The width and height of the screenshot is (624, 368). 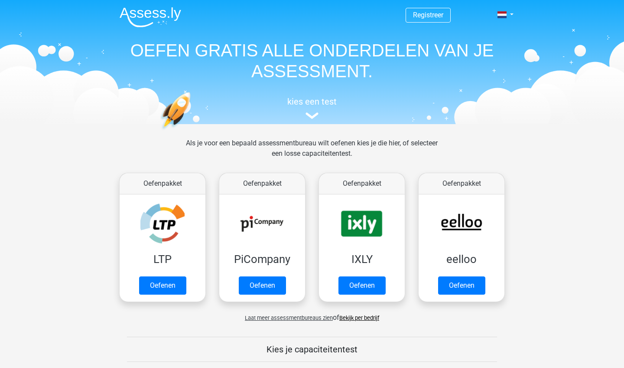 I want to click on div: Als je voor een bepaald assessmentbureau wilt oefenen kies je die hier, of selecteer een losse ca..., so click(x=312, y=154).